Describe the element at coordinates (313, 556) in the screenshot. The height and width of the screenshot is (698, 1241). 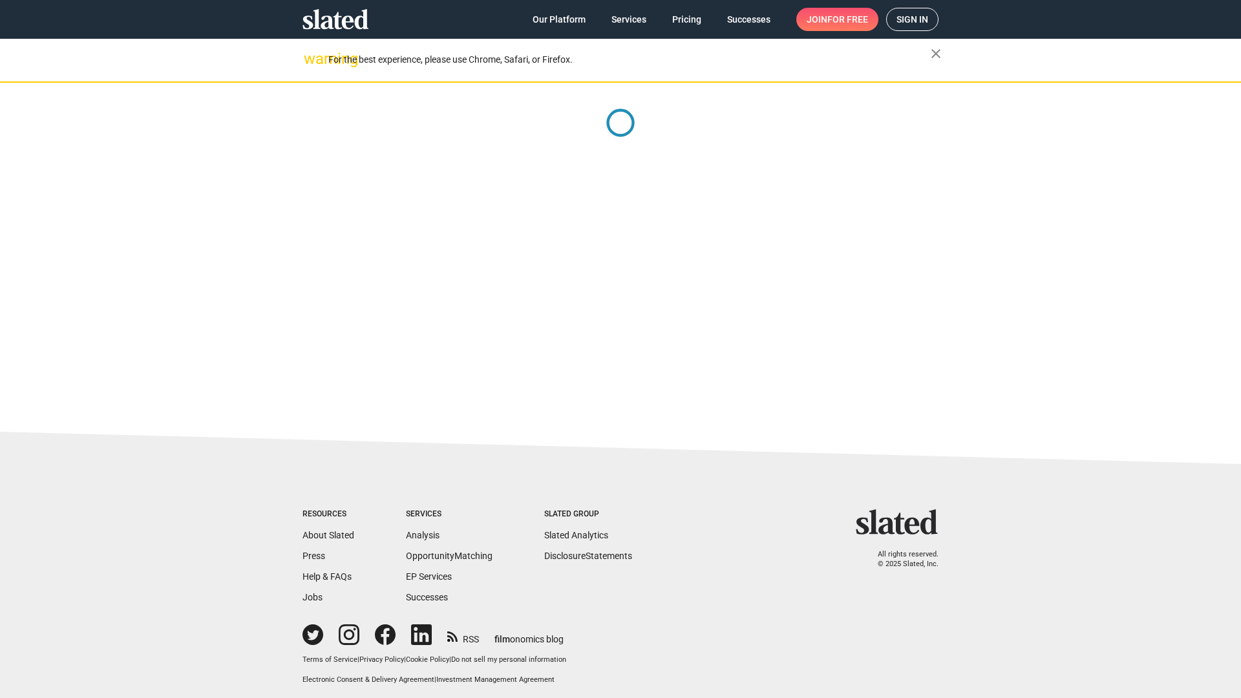
I see `a: Press` at that location.